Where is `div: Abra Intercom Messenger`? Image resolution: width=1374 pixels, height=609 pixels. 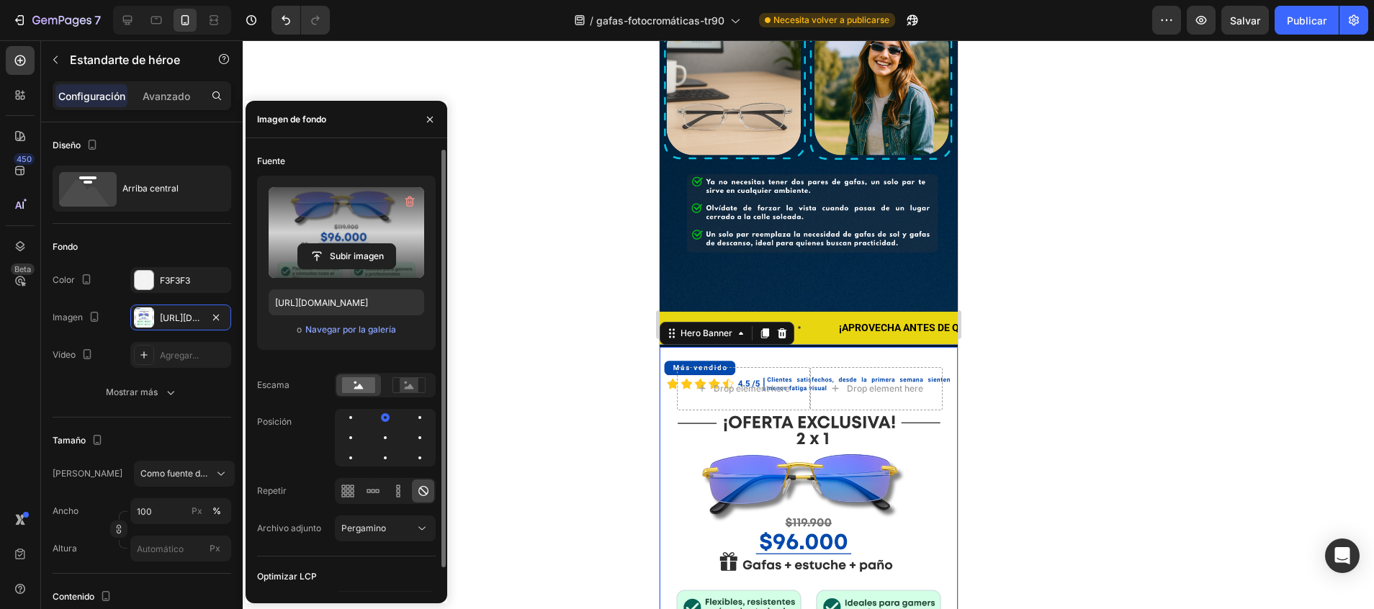
div: Abra Intercom Messenger is located at coordinates (1342, 556).